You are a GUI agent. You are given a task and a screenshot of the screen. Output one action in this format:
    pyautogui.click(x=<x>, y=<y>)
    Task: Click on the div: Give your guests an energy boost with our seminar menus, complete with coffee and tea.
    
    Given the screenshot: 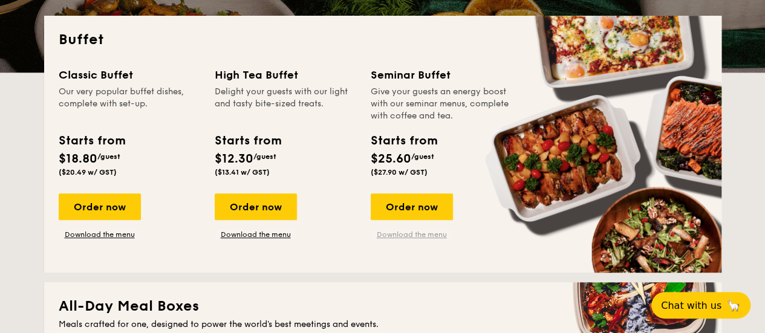 What is the action you would take?
    pyautogui.click(x=442, y=104)
    